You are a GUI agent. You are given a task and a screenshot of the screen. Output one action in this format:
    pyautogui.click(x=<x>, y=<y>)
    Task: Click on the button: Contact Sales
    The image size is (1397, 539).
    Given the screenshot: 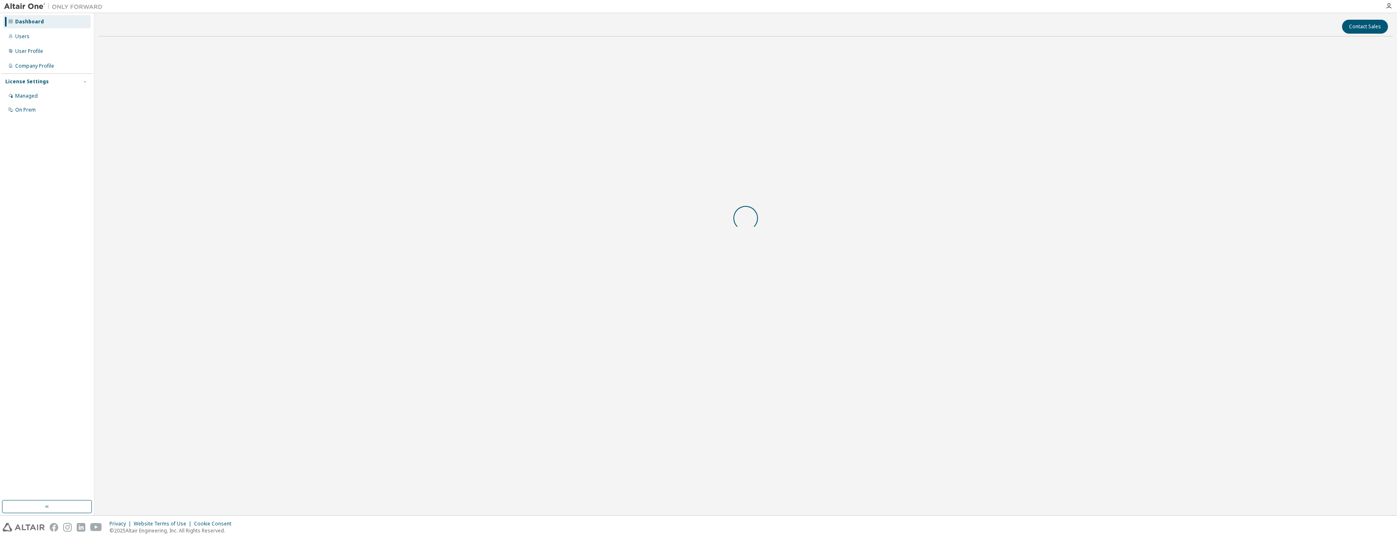 What is the action you would take?
    pyautogui.click(x=1365, y=27)
    